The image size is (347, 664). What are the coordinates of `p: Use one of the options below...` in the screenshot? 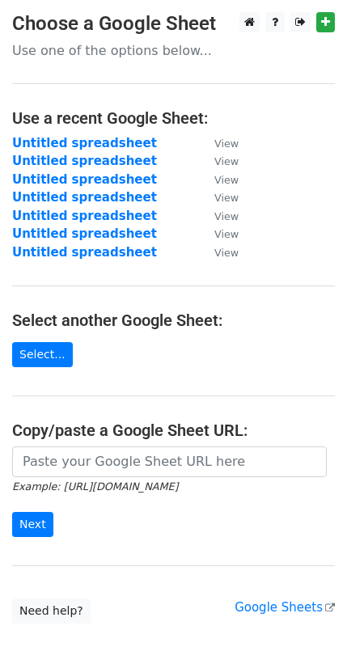 It's located at (173, 50).